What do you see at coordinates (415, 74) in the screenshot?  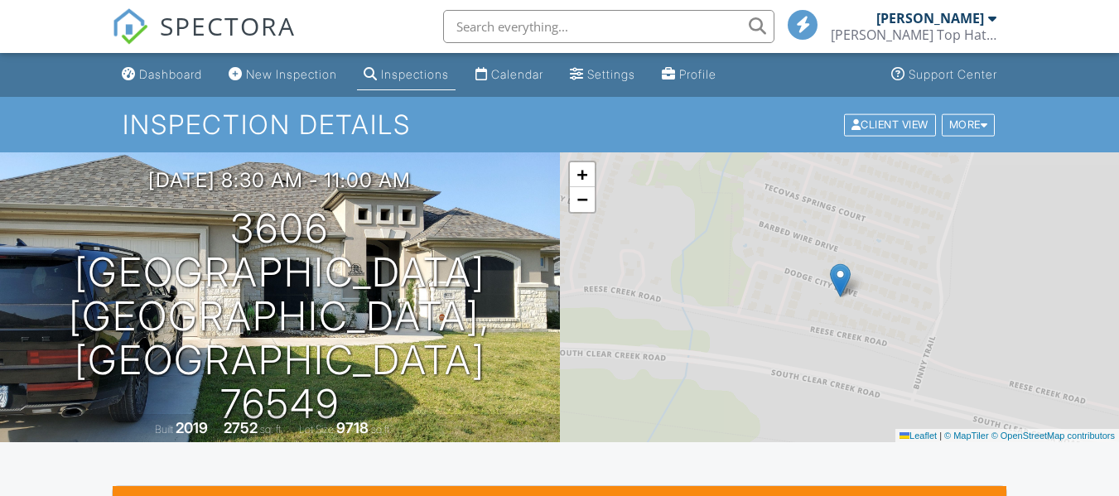 I see `div: Inspections` at bounding box center [415, 74].